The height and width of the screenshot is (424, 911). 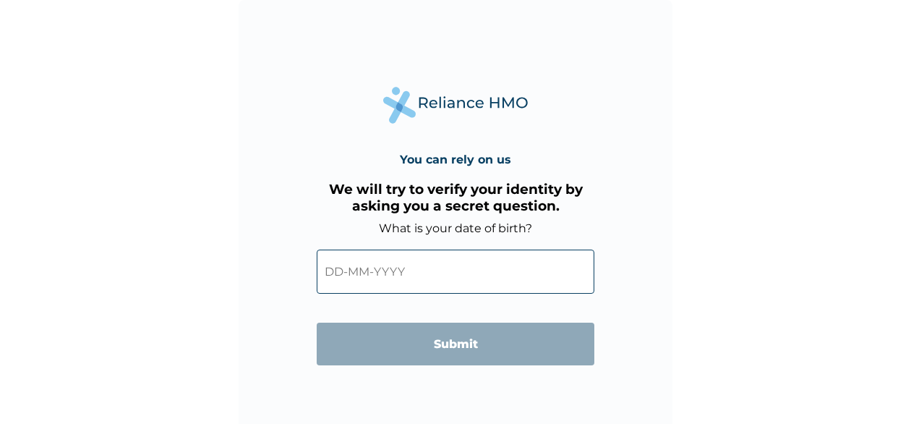 What do you see at coordinates (455, 271) in the screenshot?
I see `input: DD-MM-YYYY` at bounding box center [455, 271].